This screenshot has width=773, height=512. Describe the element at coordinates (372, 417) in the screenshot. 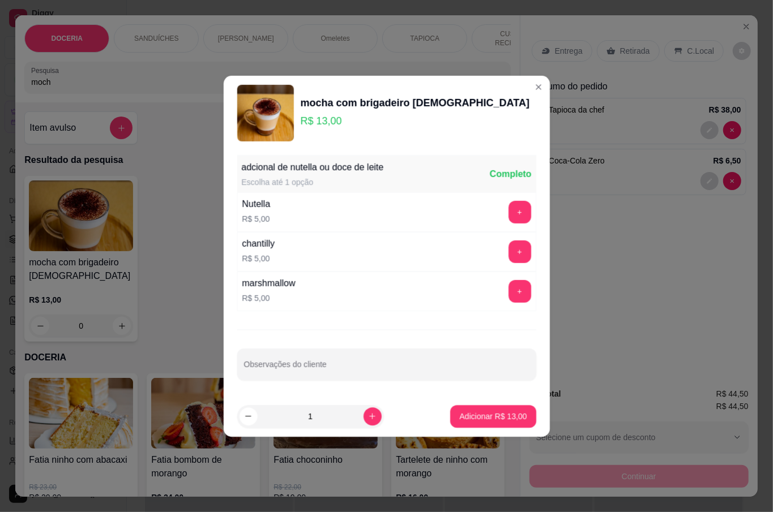

I see `button: increase-product-quantity` at that location.